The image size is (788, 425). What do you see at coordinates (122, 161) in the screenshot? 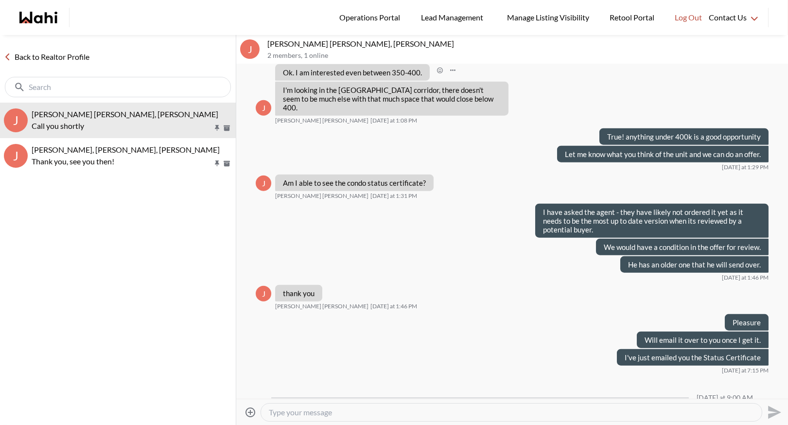
I see `p: Thank you, see you then!` at bounding box center [122, 161].